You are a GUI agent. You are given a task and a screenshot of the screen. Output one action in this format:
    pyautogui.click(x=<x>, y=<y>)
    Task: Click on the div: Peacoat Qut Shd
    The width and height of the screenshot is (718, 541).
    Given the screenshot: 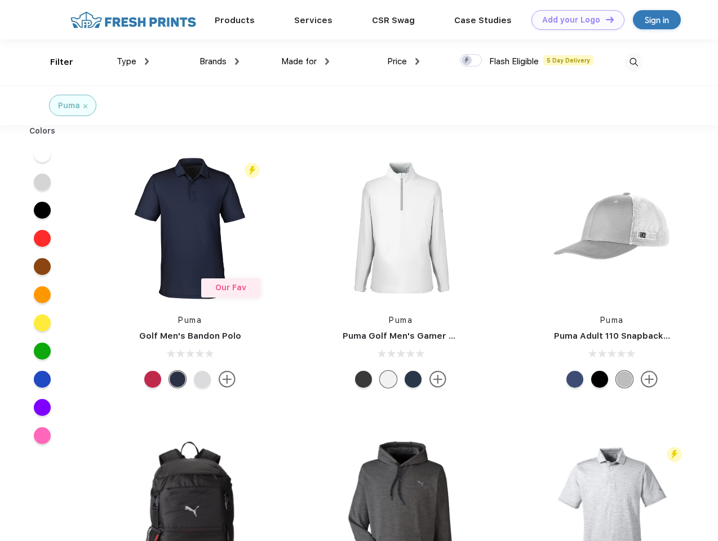 What is the action you would take?
    pyautogui.click(x=575, y=379)
    